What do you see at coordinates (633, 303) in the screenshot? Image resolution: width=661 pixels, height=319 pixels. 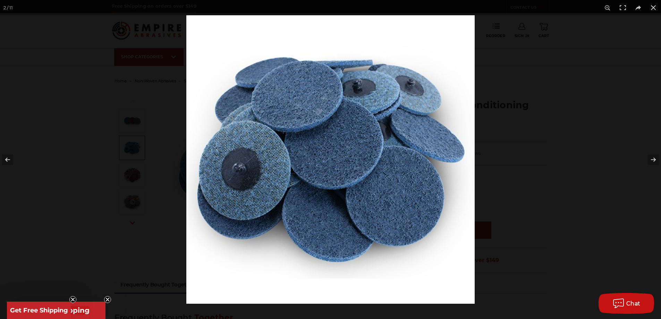 I see `span: Chat` at bounding box center [633, 303].